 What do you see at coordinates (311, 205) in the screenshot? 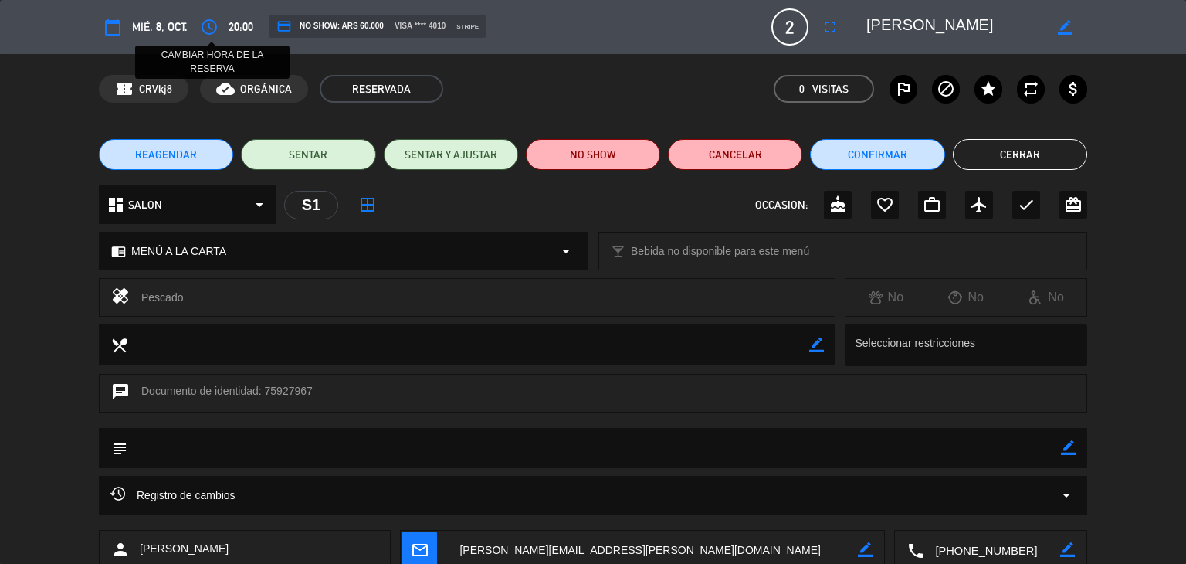
I see `div: S1` at bounding box center [311, 205].